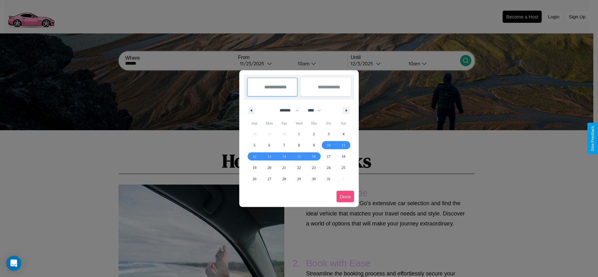 This screenshot has width=598, height=277. Describe the element at coordinates (254, 179) in the screenshot. I see `span: 26` at that location.